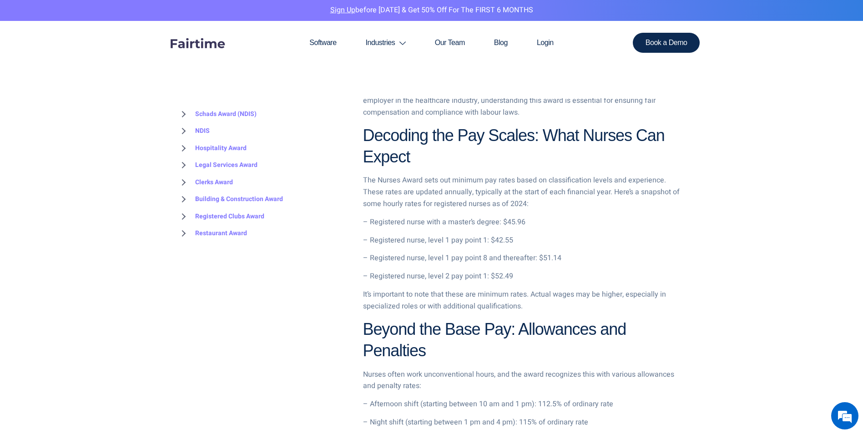  I want to click on a: Clerks Award, so click(205, 182).